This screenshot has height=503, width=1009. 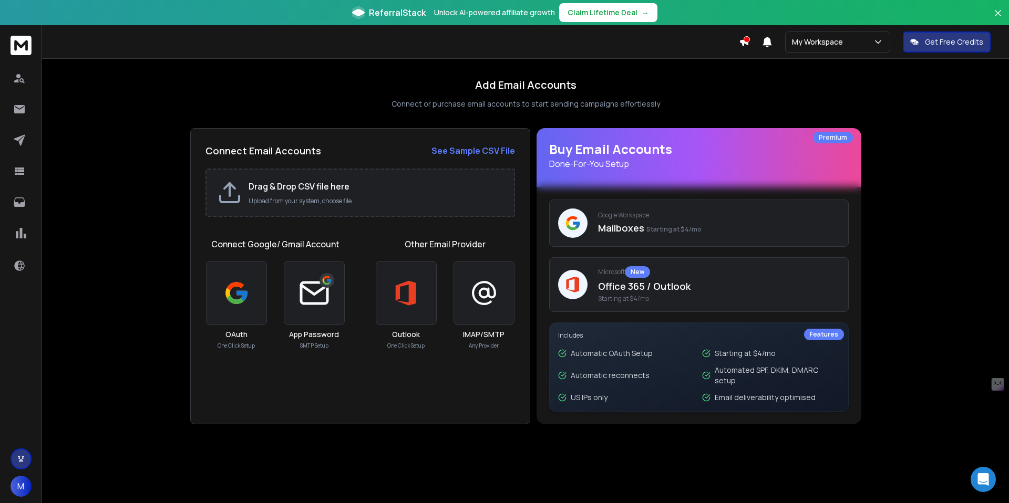 I want to click on span: ReferralStack, so click(x=397, y=13).